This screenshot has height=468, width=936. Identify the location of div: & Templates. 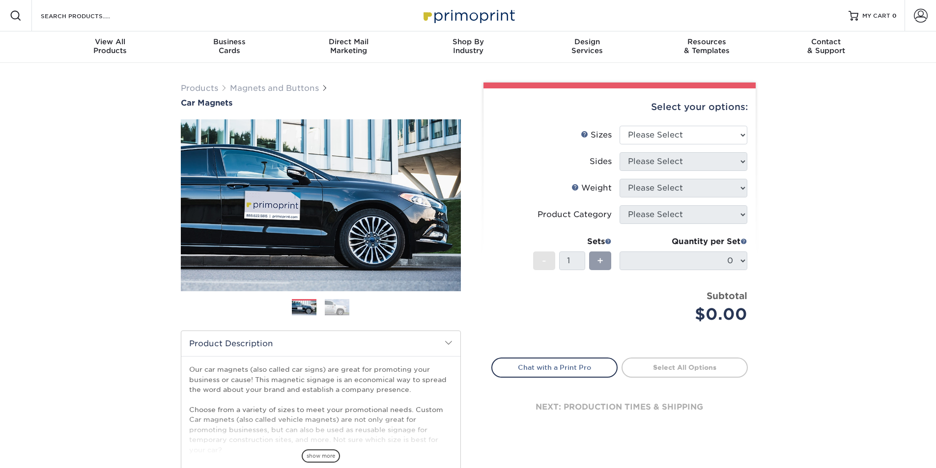
(707, 46).